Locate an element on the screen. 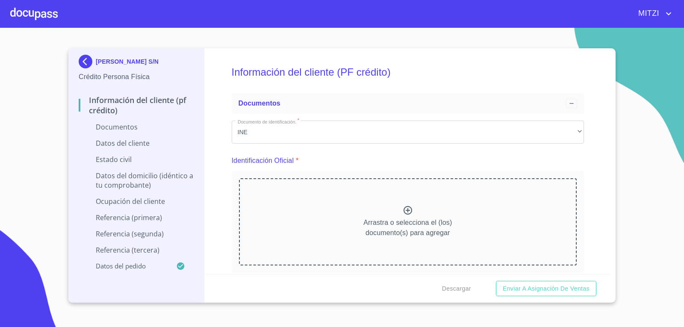 The image size is (684, 327). p: Arrastra o selecciona el (los) documento(s) para agregar is located at coordinates (407, 228).